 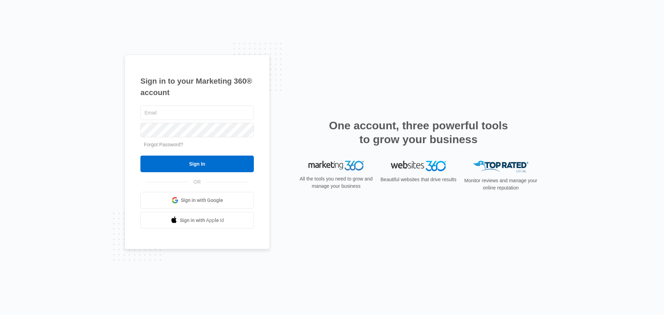 What do you see at coordinates (202, 200) in the screenshot?
I see `span: Sign in with Google` at bounding box center [202, 200].